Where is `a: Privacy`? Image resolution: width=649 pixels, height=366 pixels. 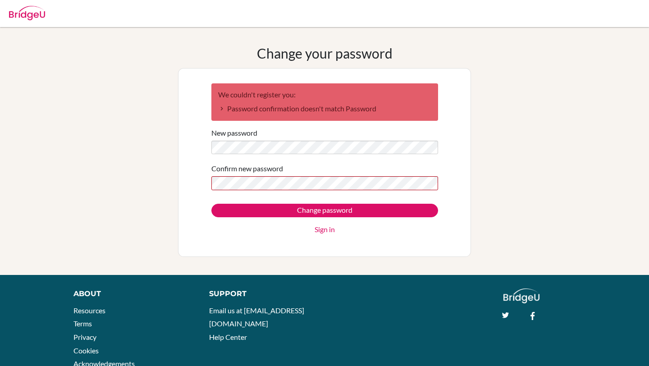 a: Privacy is located at coordinates (85, 337).